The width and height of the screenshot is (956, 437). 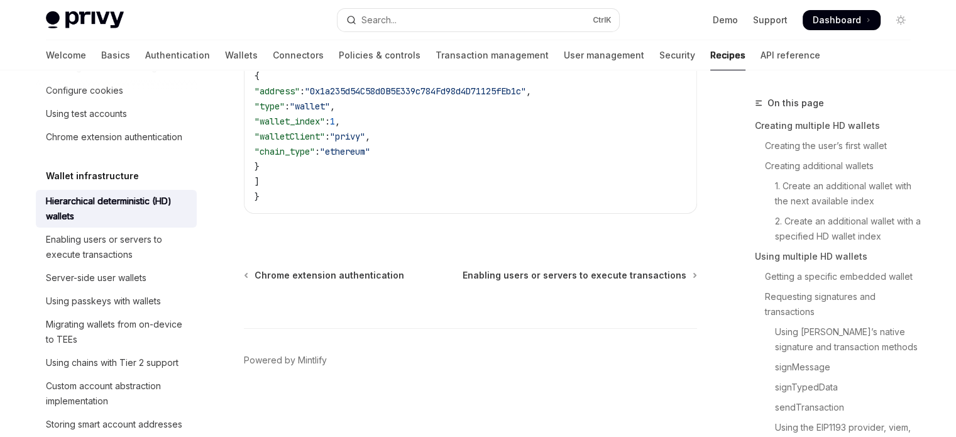 I want to click on a: Server-side user wallets, so click(x=116, y=278).